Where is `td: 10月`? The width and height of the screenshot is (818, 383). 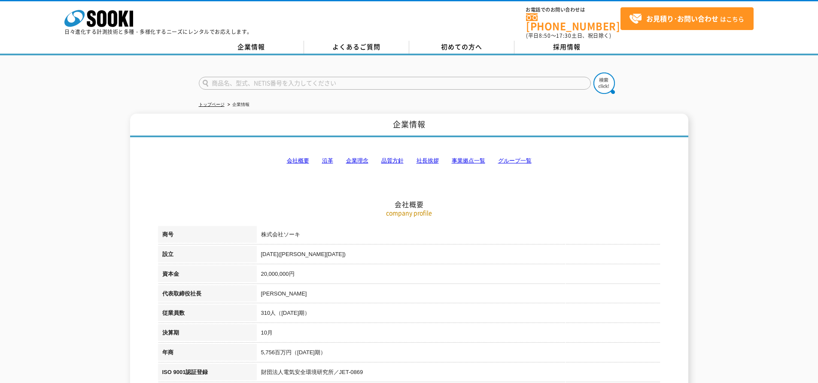
td: 10月 is located at coordinates (458, 334).